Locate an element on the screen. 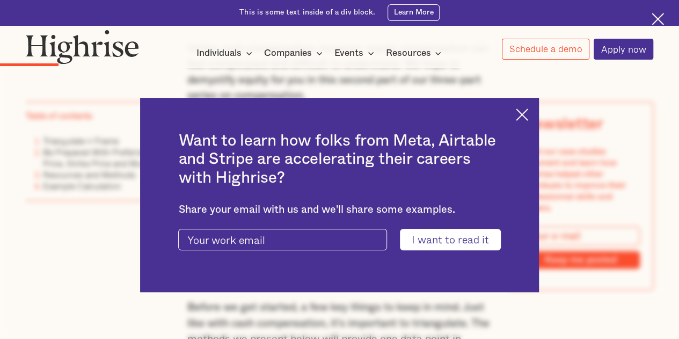  input: Your work email is located at coordinates (283, 239).